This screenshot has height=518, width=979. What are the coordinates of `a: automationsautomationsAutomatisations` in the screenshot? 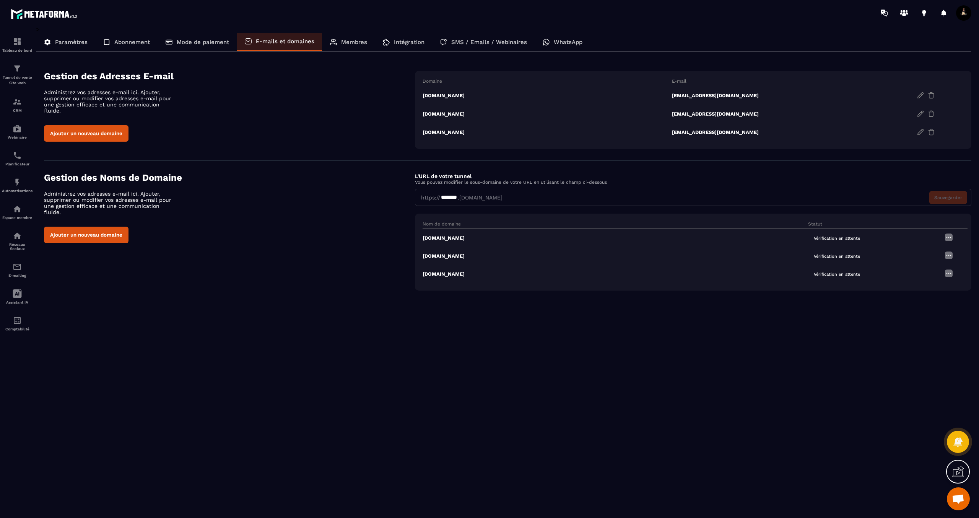 It's located at (17, 185).